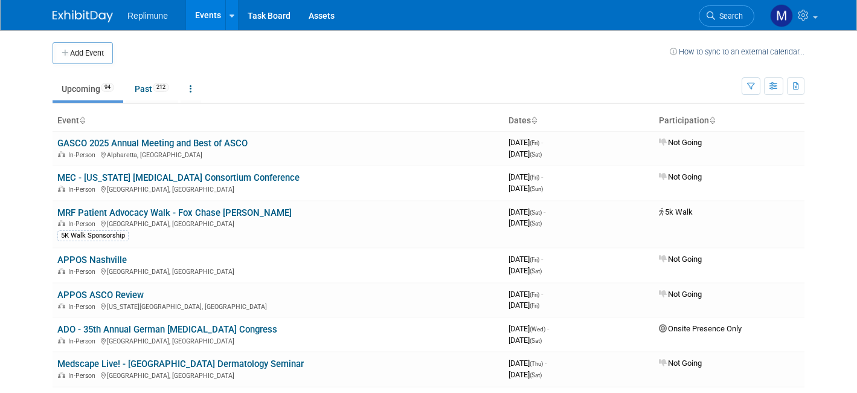 The width and height of the screenshot is (857, 393). I want to click on th: Event, so click(278, 121).